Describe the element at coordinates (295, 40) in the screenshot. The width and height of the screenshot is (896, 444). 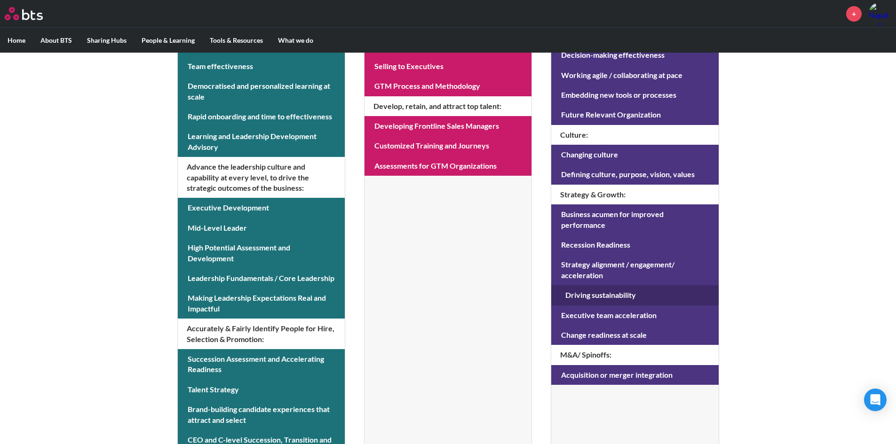
I see `label: What we do` at that location.